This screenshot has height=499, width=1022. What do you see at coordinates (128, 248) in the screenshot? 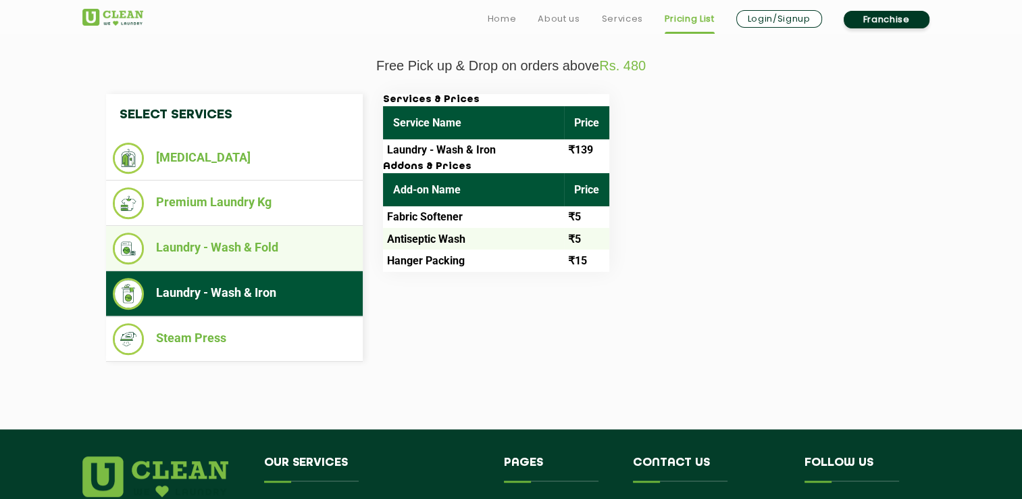
I see `img: Laundry - Wash & Fold` at bounding box center [128, 248].